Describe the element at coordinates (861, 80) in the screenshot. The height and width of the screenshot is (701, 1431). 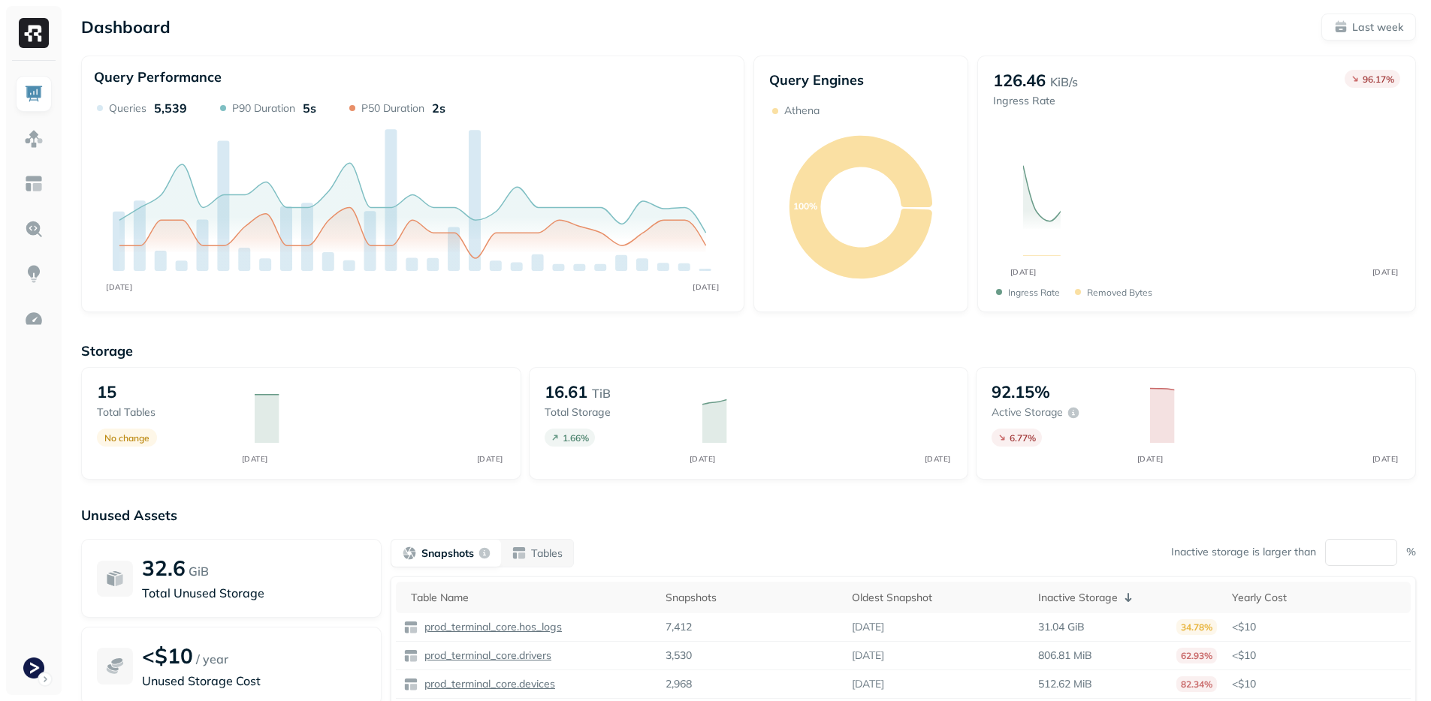
I see `p: Query Engines` at that location.